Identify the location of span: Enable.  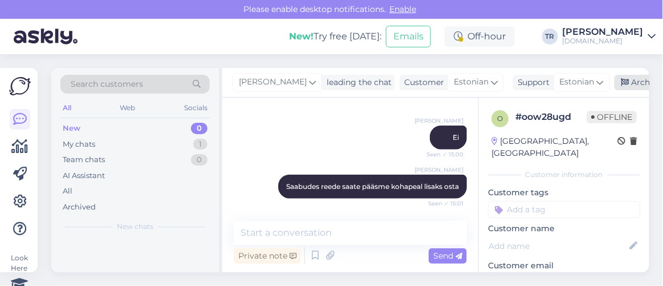
(402, 9).